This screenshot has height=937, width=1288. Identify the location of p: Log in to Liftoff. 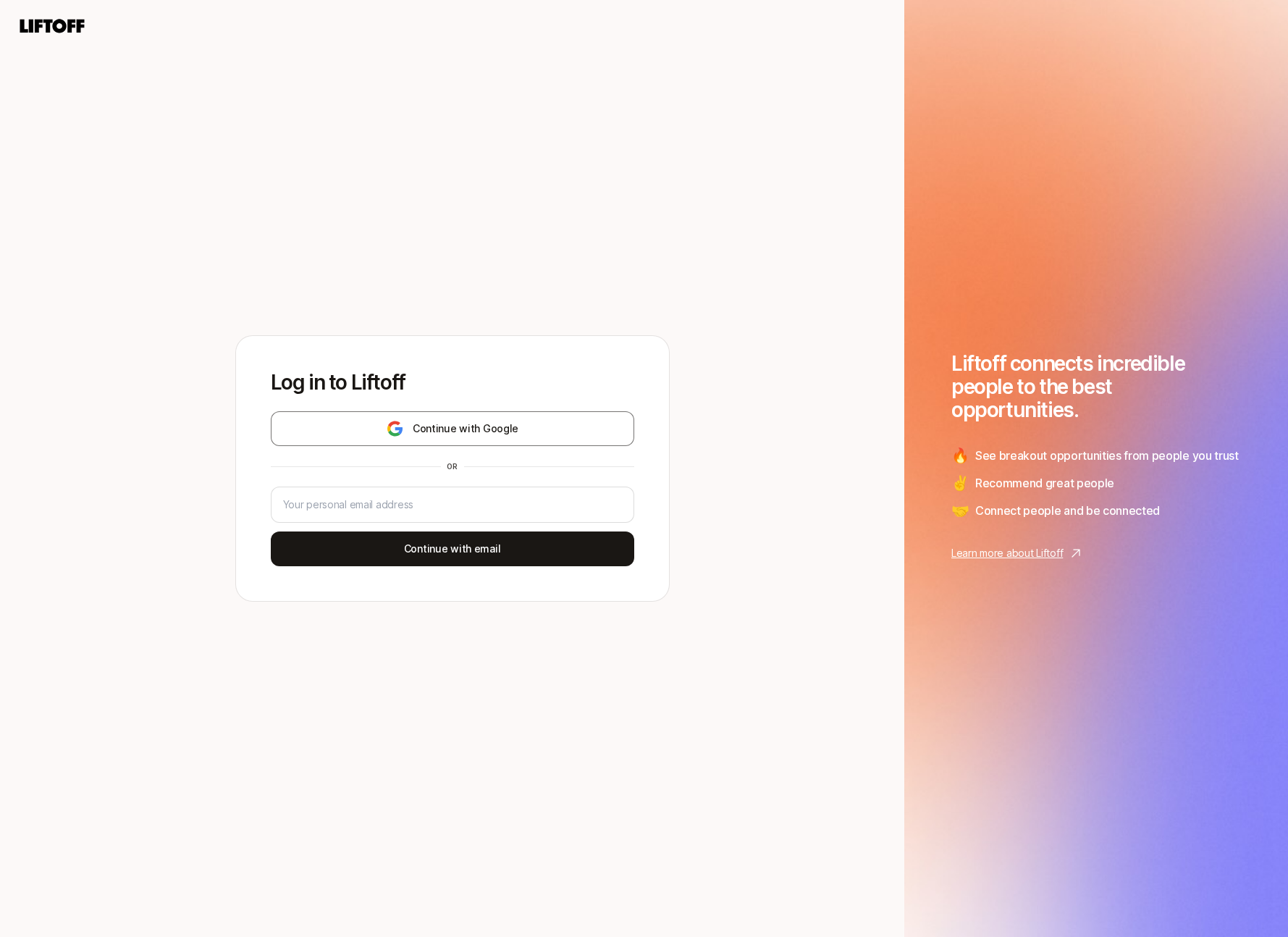
(453, 383).